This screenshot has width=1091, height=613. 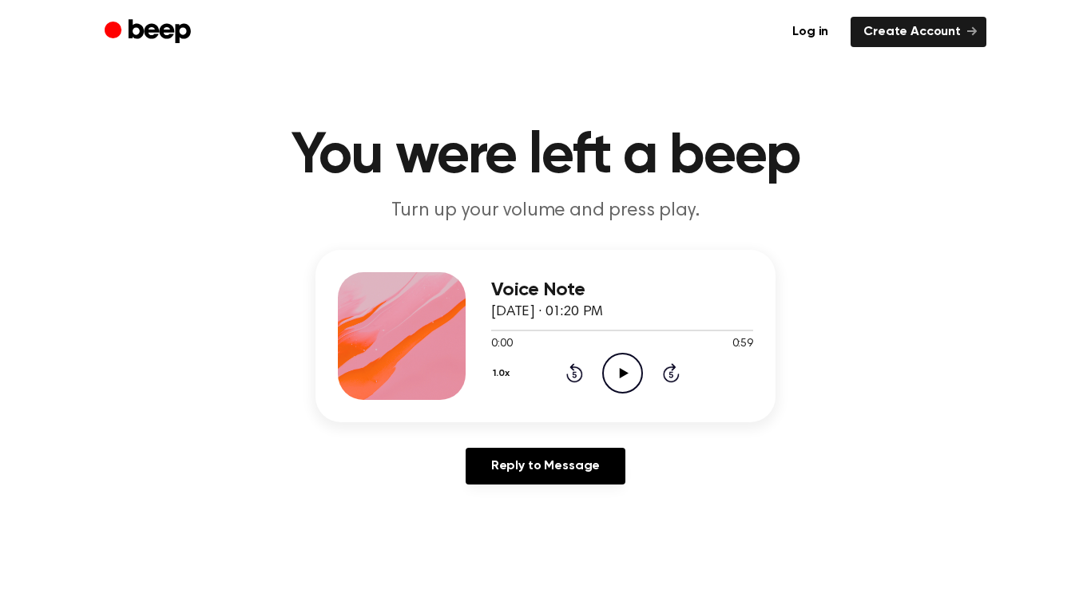 What do you see at coordinates (149, 32) in the screenshot?
I see `a: Beep` at bounding box center [149, 32].